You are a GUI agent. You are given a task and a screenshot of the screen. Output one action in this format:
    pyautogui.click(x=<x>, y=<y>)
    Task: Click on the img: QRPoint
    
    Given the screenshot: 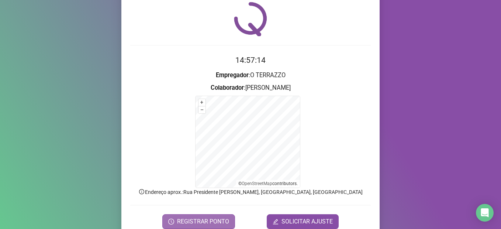 What is the action you would take?
    pyautogui.click(x=250, y=19)
    